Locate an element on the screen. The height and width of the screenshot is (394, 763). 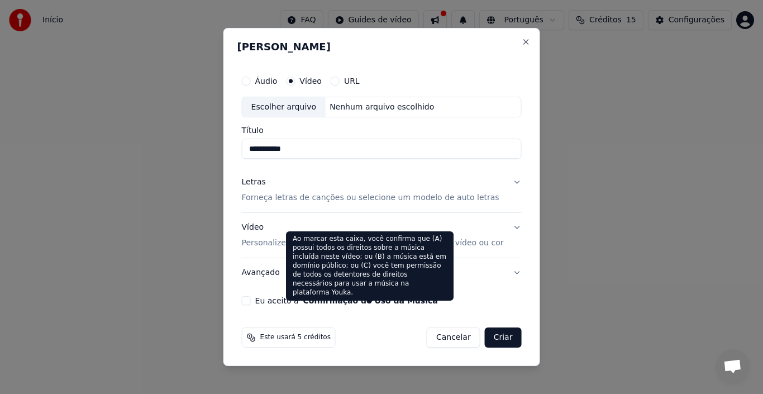
span: Este usará 5 créditos is located at coordinates (295, 337).